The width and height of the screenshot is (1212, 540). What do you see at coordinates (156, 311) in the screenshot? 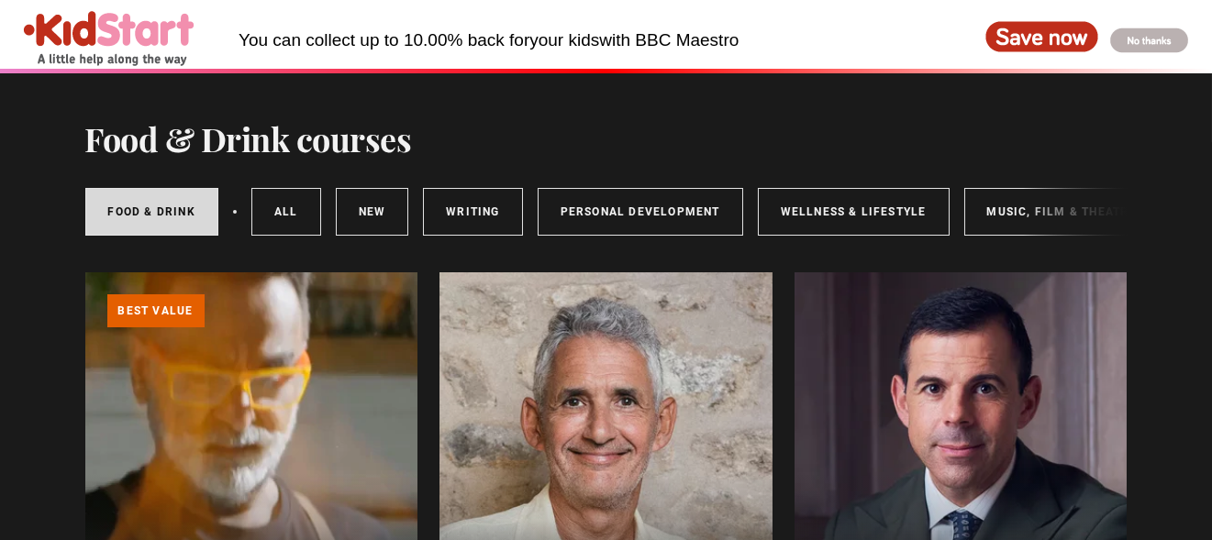
I see `p: Best value` at bounding box center [156, 311].